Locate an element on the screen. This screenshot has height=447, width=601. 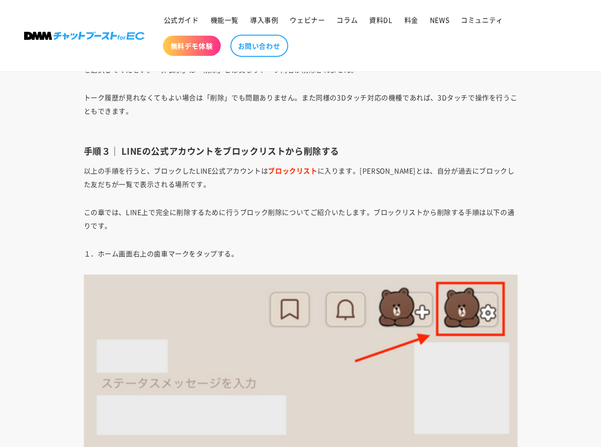
p: この章では、LINE上で完全に削除するために行うブロック削除についてご紹介いたします。ブロックリストから削除する手順は以下の通りです。 is located at coordinates (301, 219).